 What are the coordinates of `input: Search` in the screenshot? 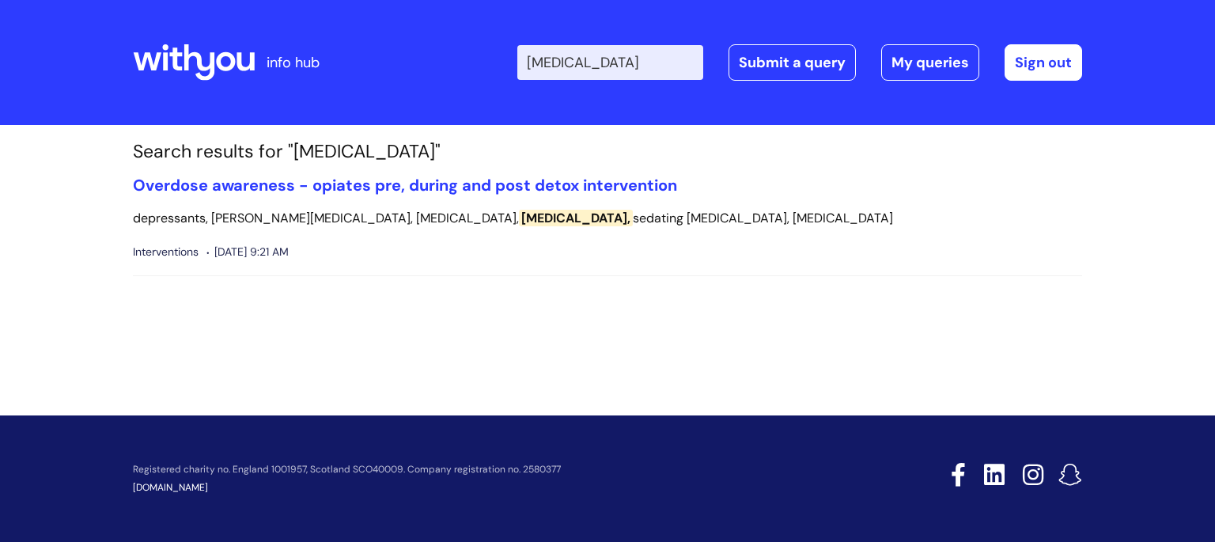 It's located at (610, 62).